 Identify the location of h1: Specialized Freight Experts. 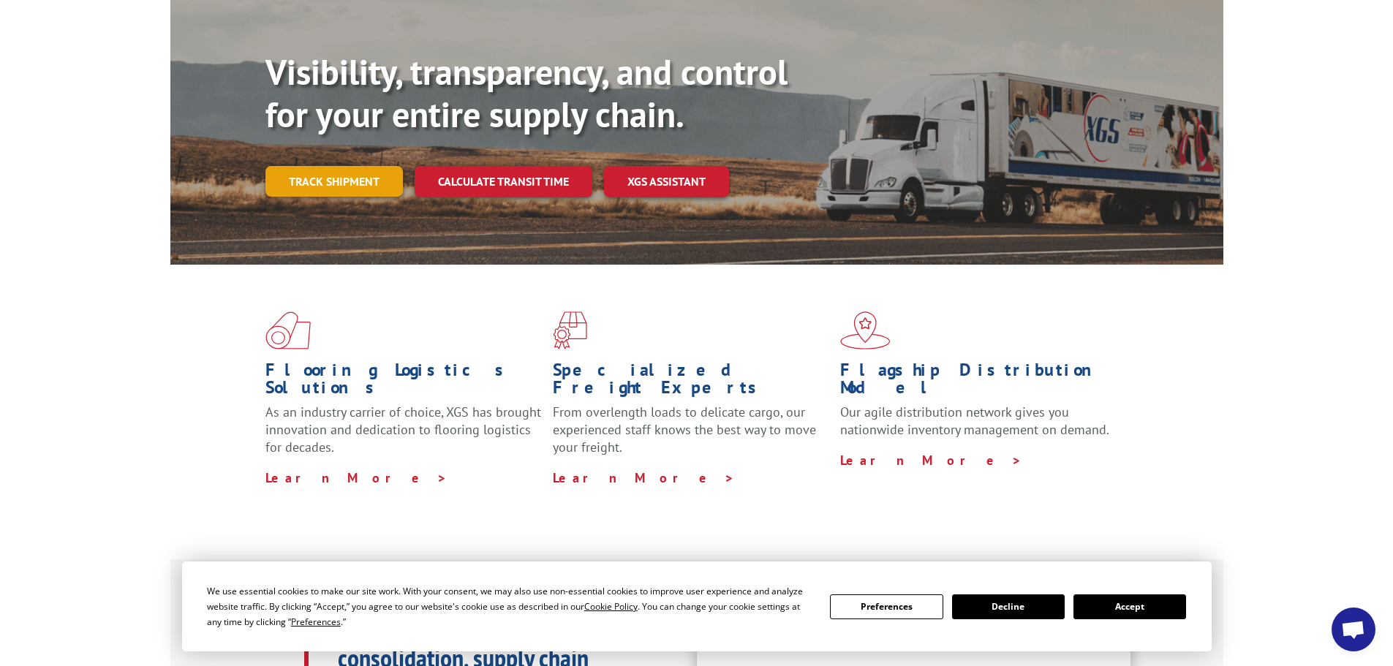
(691, 383).